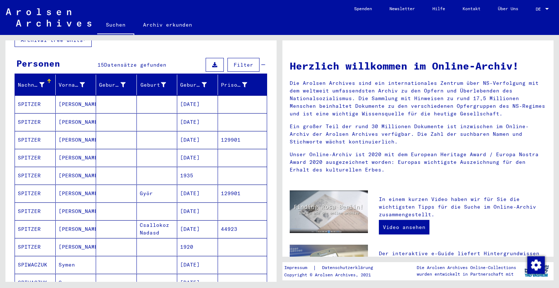 This screenshot has width=559, height=288. Describe the element at coordinates (35, 265) in the screenshot. I see `mat-cell: SPIWACZUK` at that location.